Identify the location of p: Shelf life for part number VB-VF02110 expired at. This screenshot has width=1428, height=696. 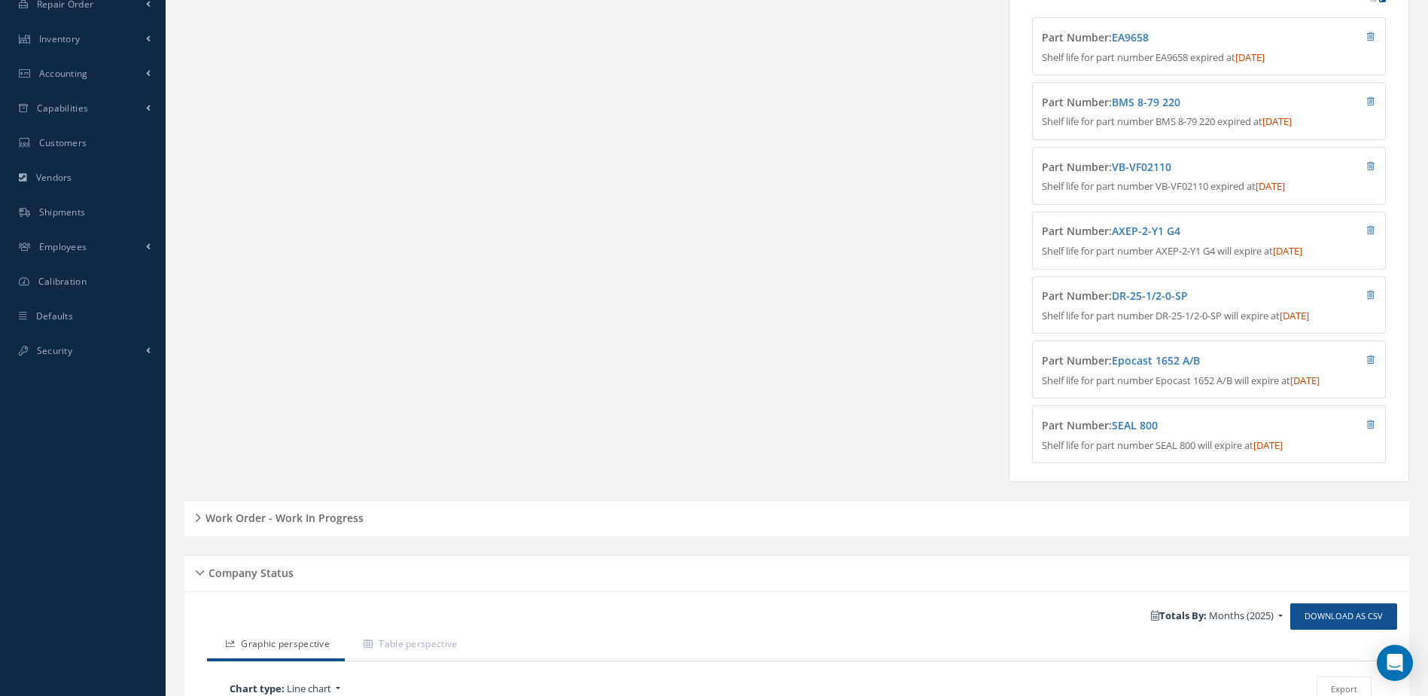
(1208, 187).